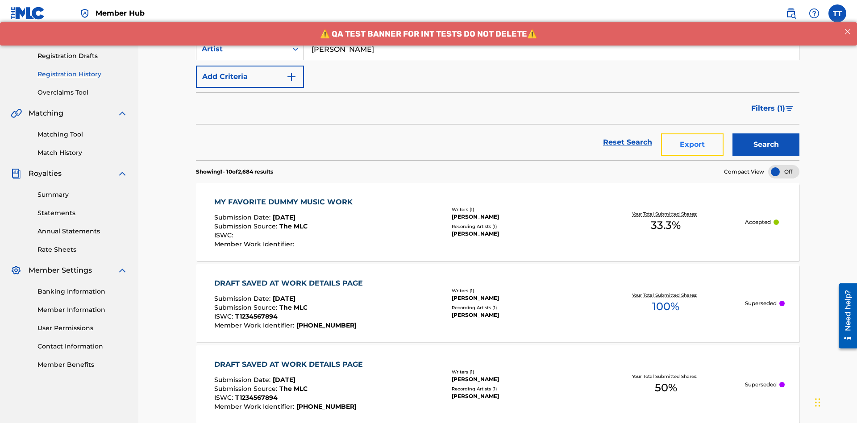  Describe the element at coordinates (769, 109) in the screenshot. I see `span: Filters ( 1 )` at that location.